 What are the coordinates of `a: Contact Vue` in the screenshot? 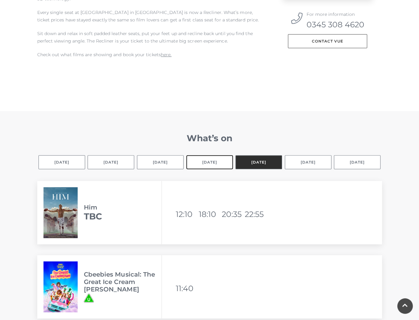 It's located at (328, 41).